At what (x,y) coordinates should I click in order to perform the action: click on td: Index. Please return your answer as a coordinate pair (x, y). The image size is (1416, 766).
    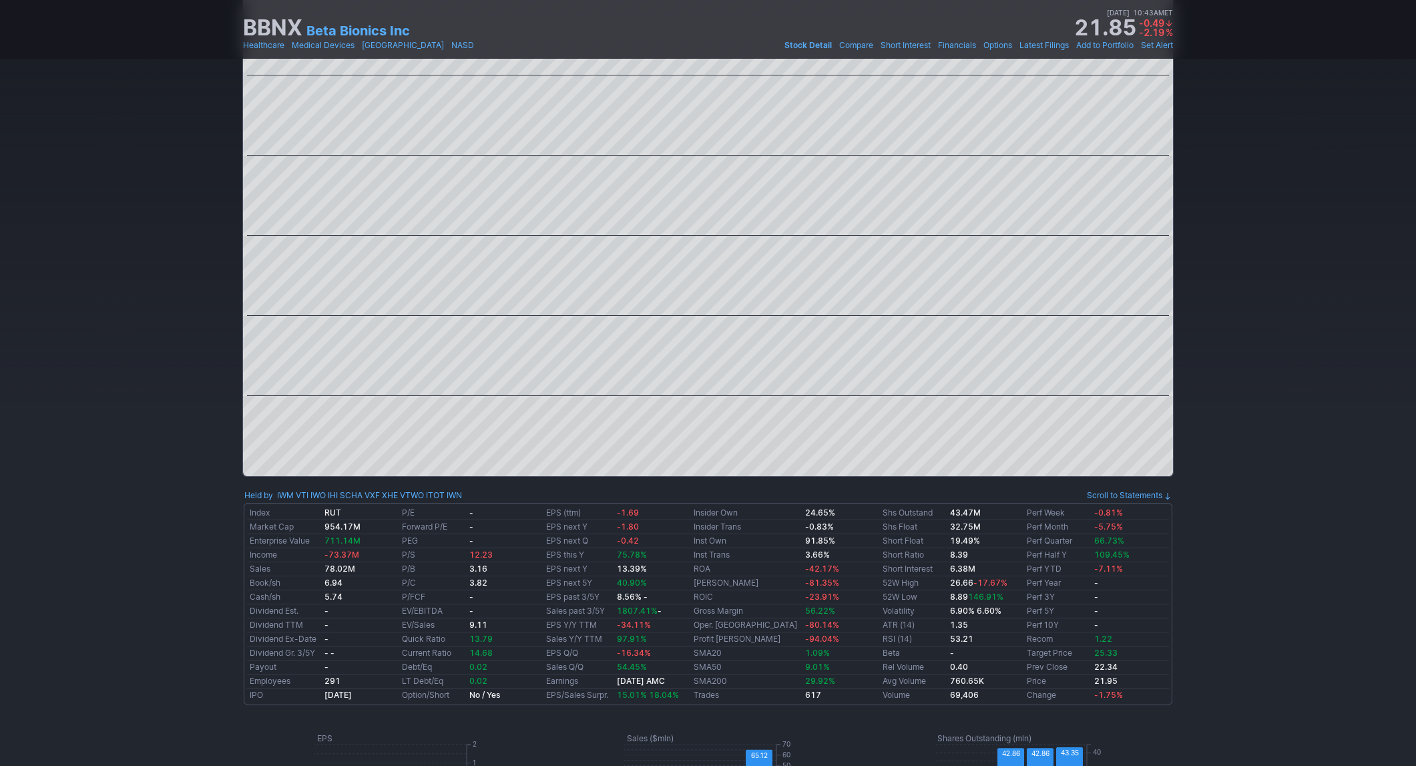
    Looking at the image, I should click on (284, 513).